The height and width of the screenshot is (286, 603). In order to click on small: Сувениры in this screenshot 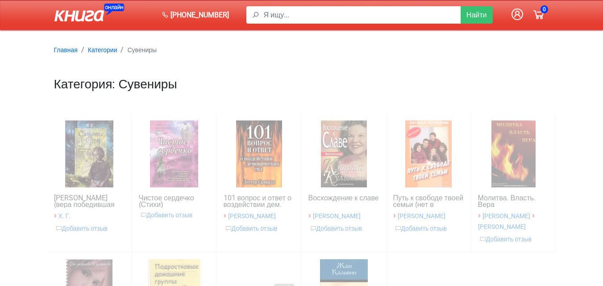, I will do `click(142, 50)`.